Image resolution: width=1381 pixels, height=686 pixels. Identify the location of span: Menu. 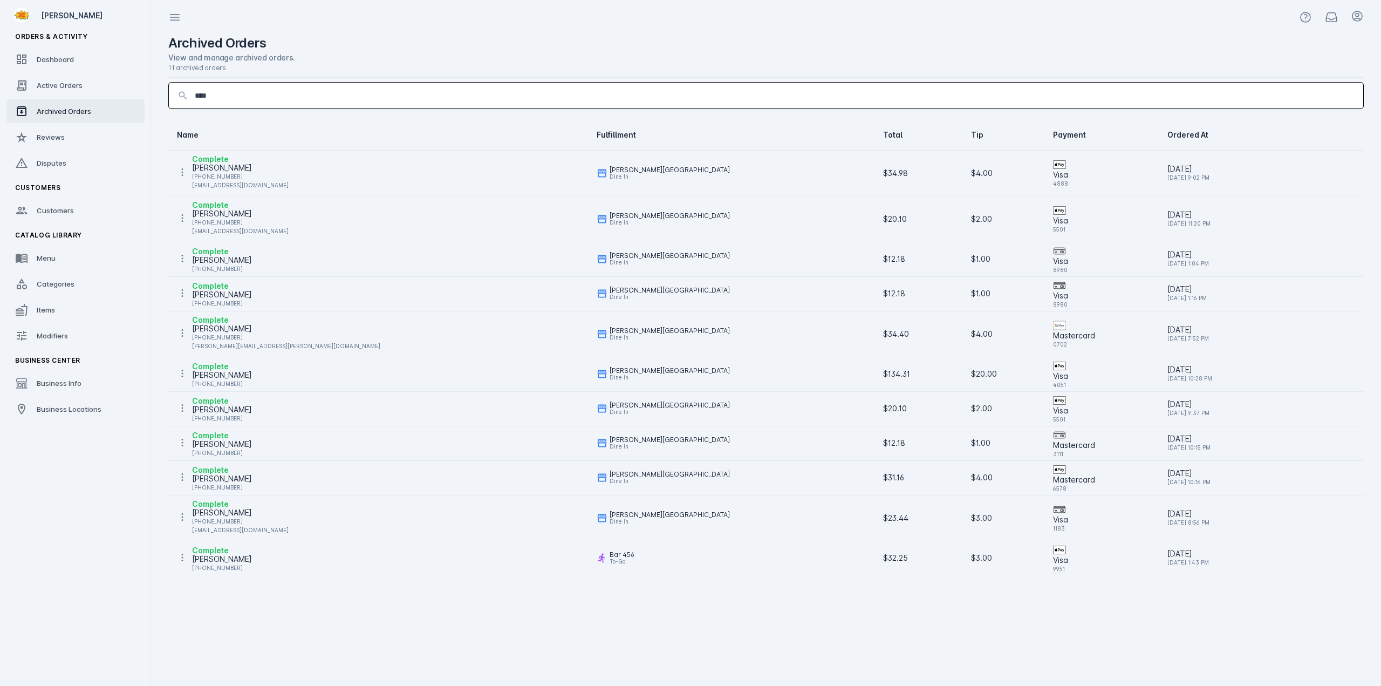
(46, 258).